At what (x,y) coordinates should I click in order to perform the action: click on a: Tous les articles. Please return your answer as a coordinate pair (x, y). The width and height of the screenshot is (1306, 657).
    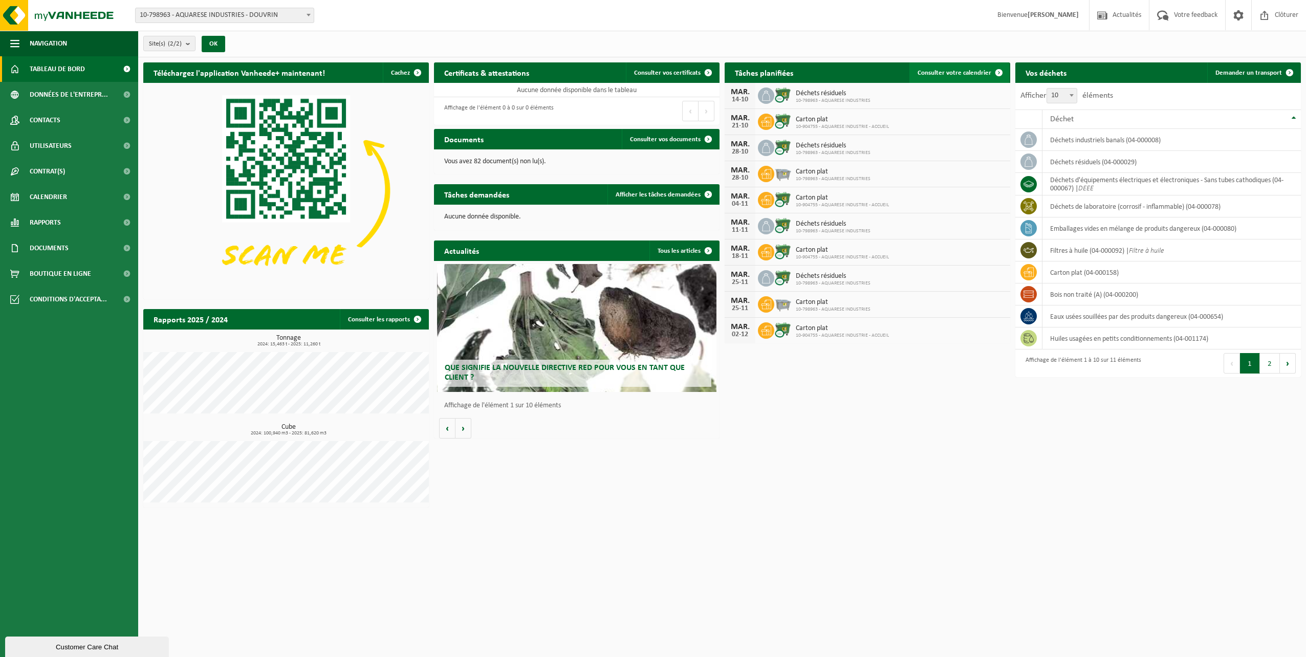
    Looking at the image, I should click on (684, 251).